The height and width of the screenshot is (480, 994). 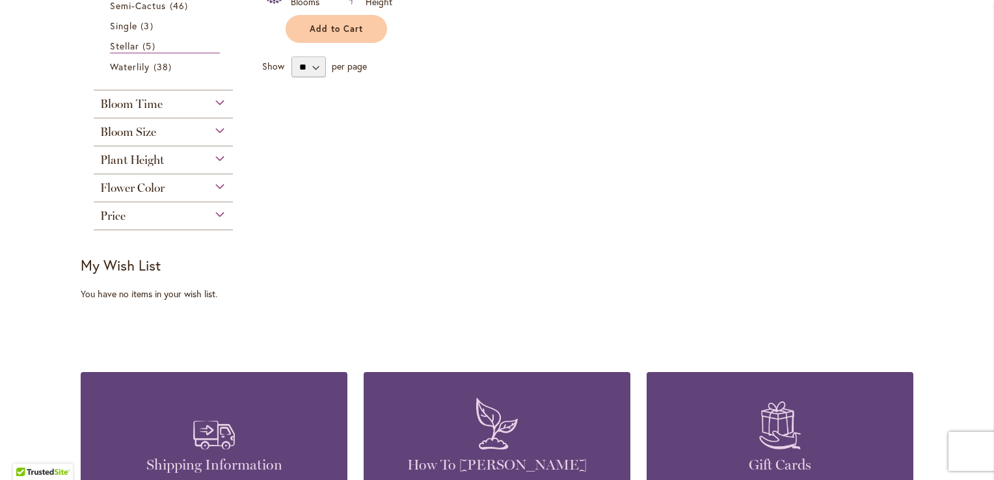 What do you see at coordinates (129, 66) in the screenshot?
I see `span: Waterlily` at bounding box center [129, 66].